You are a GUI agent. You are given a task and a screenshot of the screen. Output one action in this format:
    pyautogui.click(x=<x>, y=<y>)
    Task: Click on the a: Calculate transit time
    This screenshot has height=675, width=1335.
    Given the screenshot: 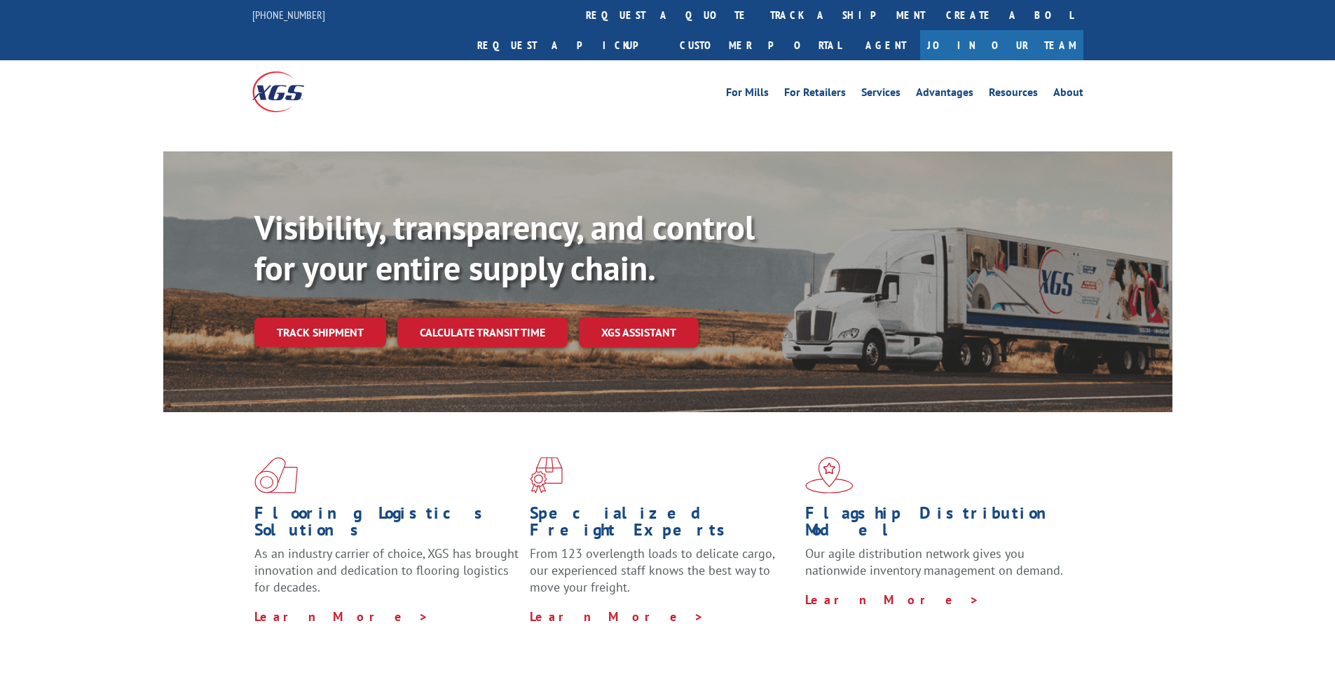 What is the action you would take?
    pyautogui.click(x=482, y=332)
    